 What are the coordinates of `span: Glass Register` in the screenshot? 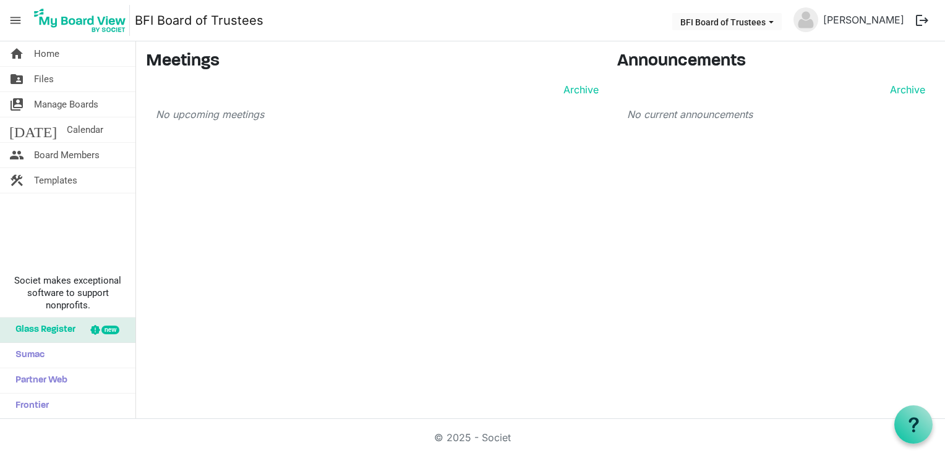 It's located at (42, 330).